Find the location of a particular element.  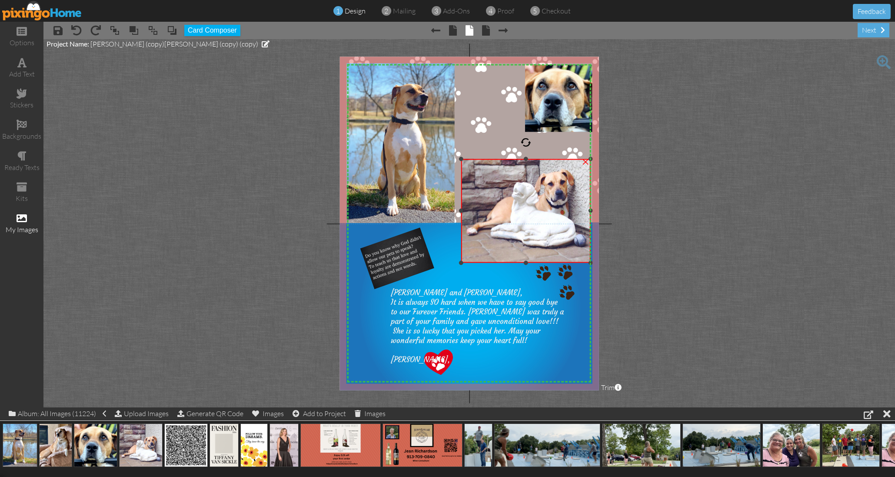

span: add-ons is located at coordinates (457, 11).